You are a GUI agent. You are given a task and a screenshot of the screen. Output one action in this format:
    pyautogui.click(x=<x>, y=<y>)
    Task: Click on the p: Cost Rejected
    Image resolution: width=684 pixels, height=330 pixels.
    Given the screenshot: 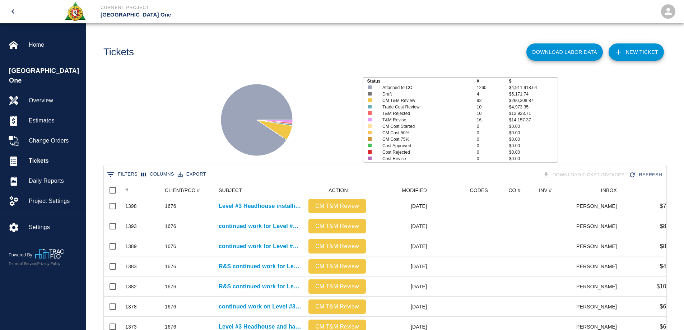 What is the action you would take?
    pyautogui.click(x=425, y=152)
    